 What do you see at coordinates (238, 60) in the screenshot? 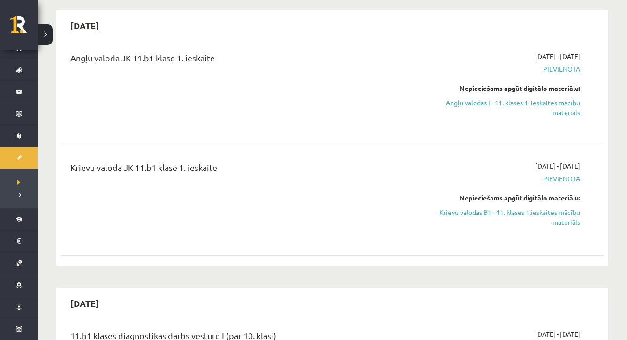
I see `div: Angļu valoda JK 11.b1 klase 1. ieskaite` at bounding box center [238, 60].